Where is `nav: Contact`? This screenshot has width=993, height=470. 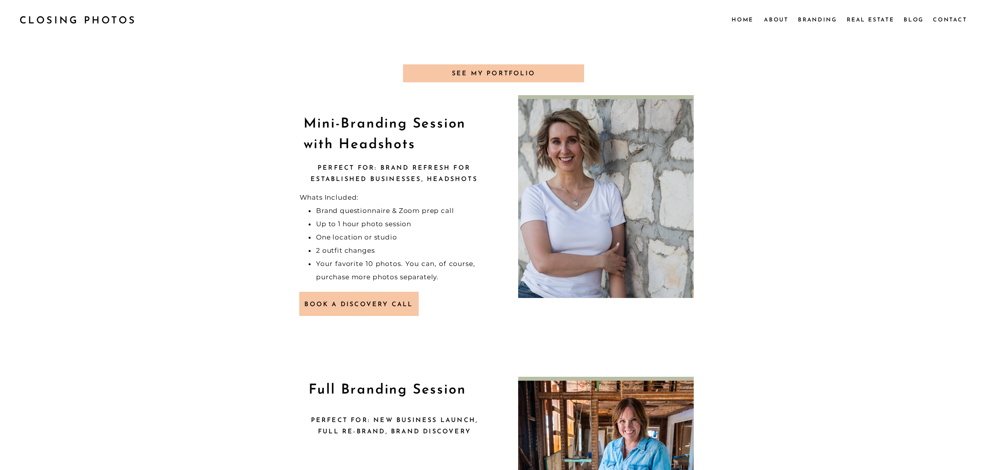
nav: Contact is located at coordinates (950, 20).